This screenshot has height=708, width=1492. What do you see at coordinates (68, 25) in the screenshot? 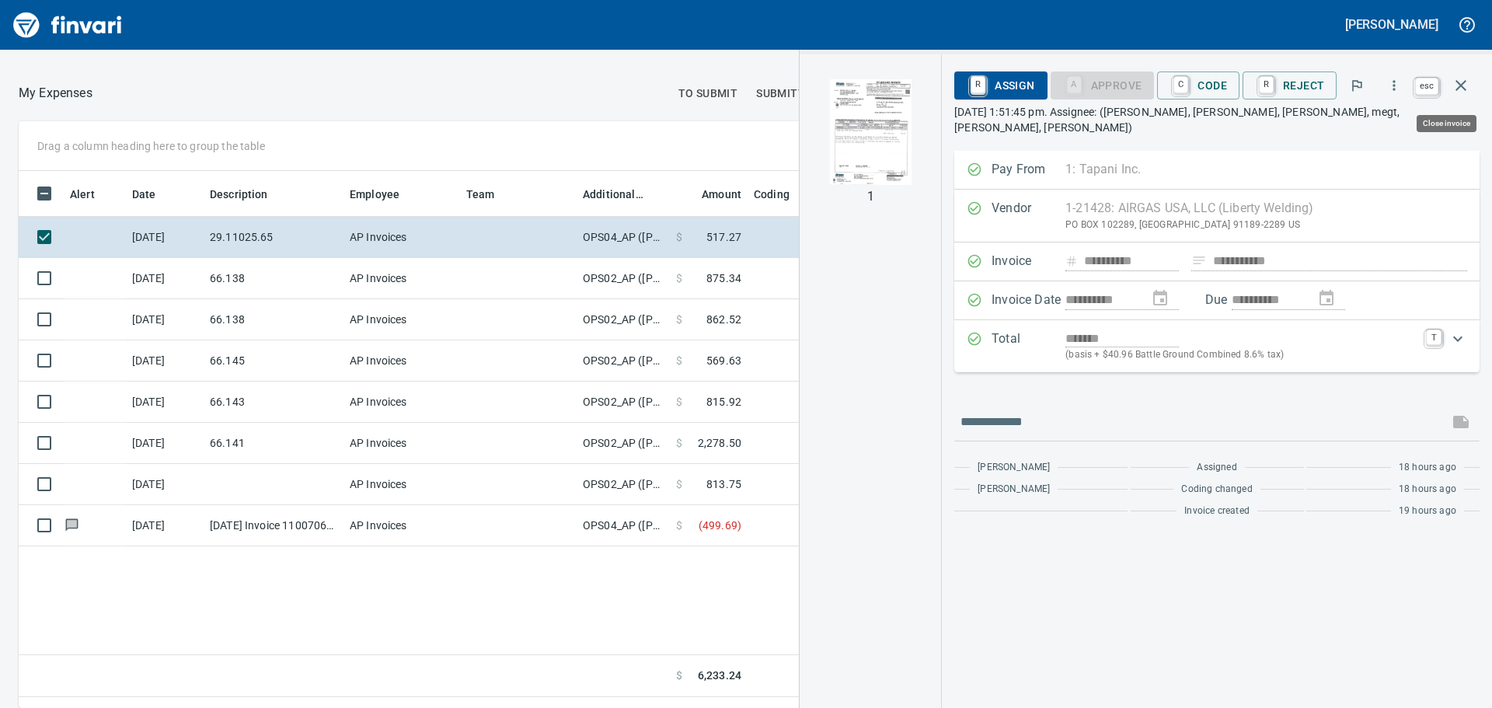
I see `a: Finvari` at bounding box center [68, 25].